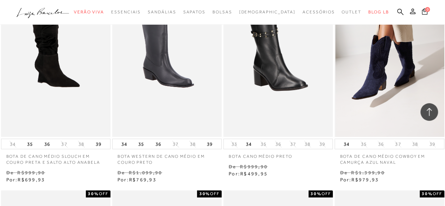 The image size is (445, 206). Describe the element at coordinates (167, 157) in the screenshot. I see `a: BOTA WESTERN DE CANO MÉDIO EM COURO PRETO` at that location.